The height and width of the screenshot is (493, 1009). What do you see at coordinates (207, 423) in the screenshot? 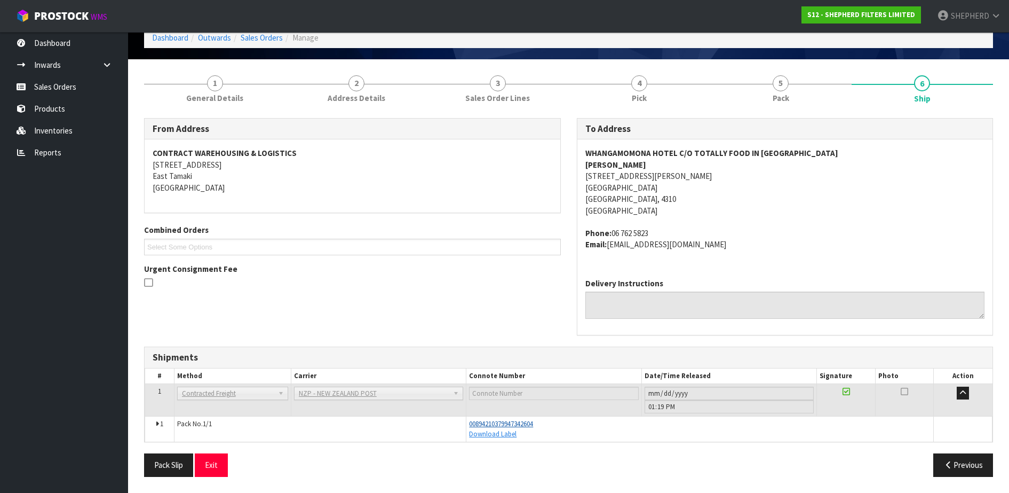
I see `span: 1/1` at bounding box center [207, 423].